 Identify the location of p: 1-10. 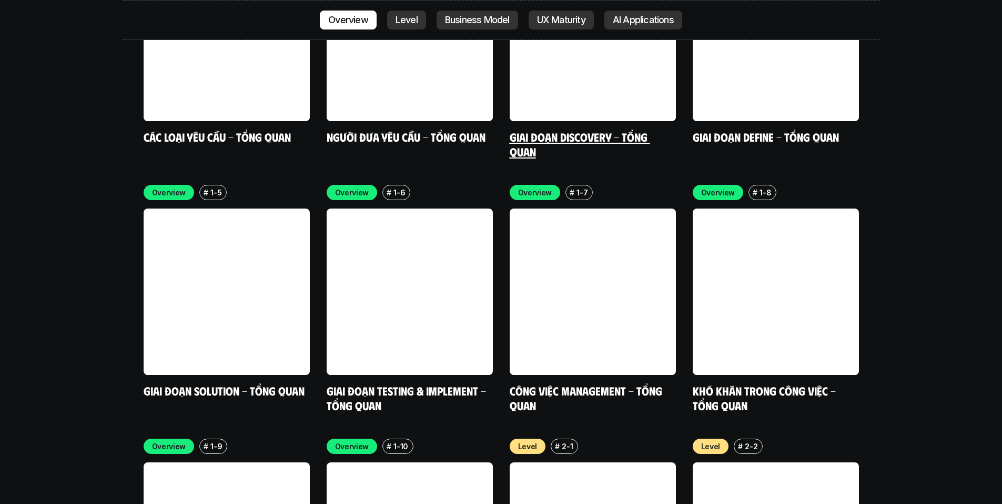
(401, 446).